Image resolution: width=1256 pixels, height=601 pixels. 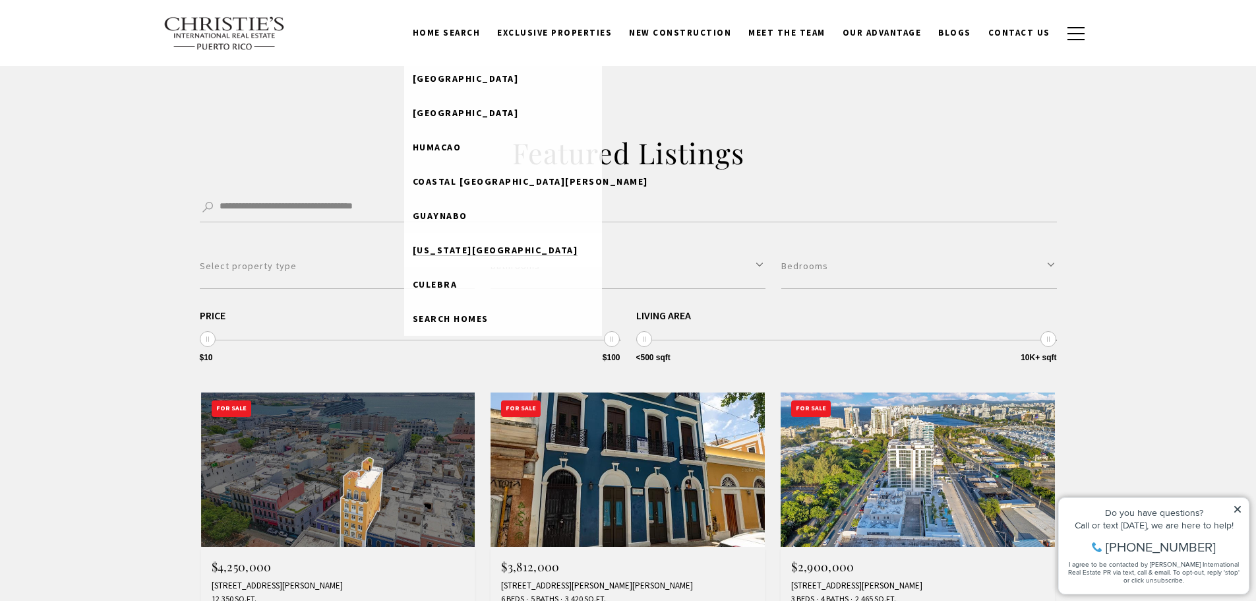 I want to click on button: Select property type, so click(x=337, y=266).